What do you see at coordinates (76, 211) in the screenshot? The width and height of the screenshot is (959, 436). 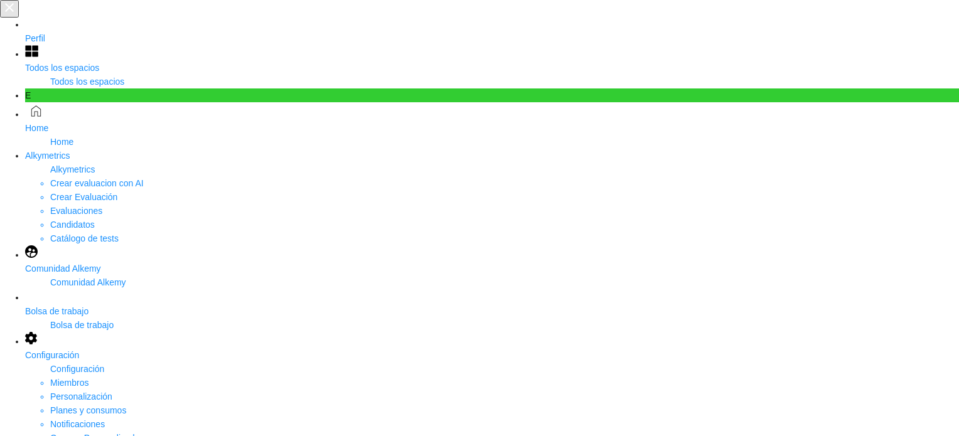 I see `a: Evaluaciones` at bounding box center [76, 211].